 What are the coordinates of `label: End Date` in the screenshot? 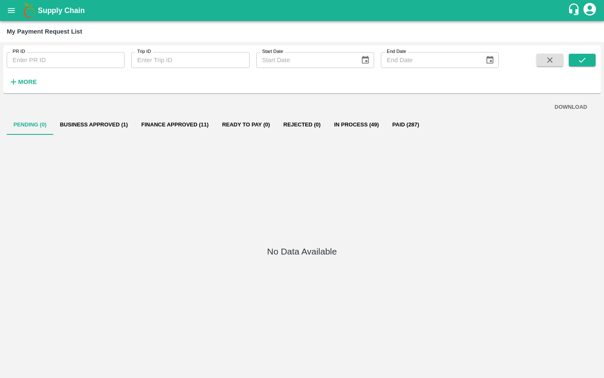 It's located at (397, 52).